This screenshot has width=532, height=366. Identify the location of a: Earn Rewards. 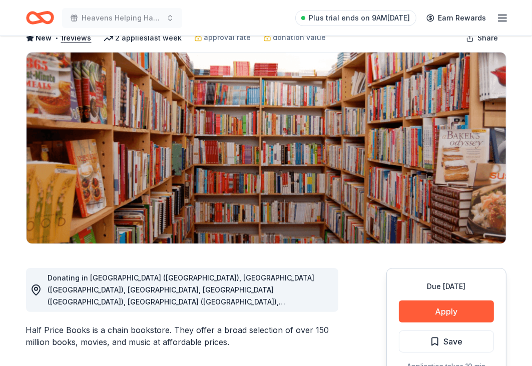
(457, 18).